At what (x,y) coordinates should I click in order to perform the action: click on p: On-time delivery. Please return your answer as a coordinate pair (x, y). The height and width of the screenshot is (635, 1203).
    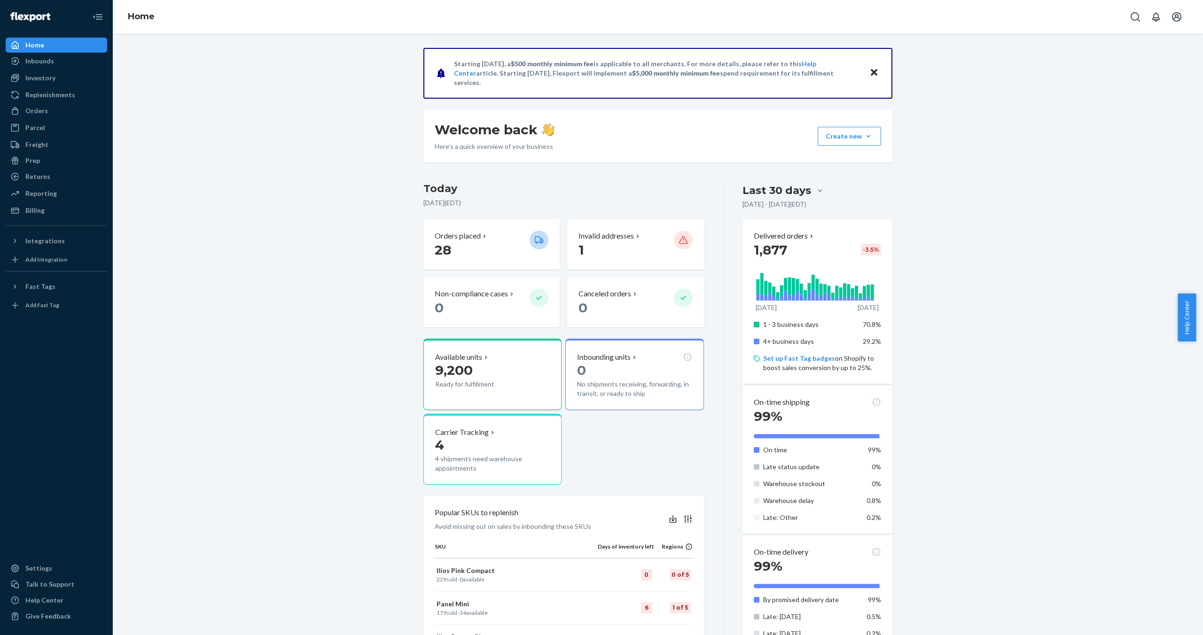
    Looking at the image, I should click on (781, 552).